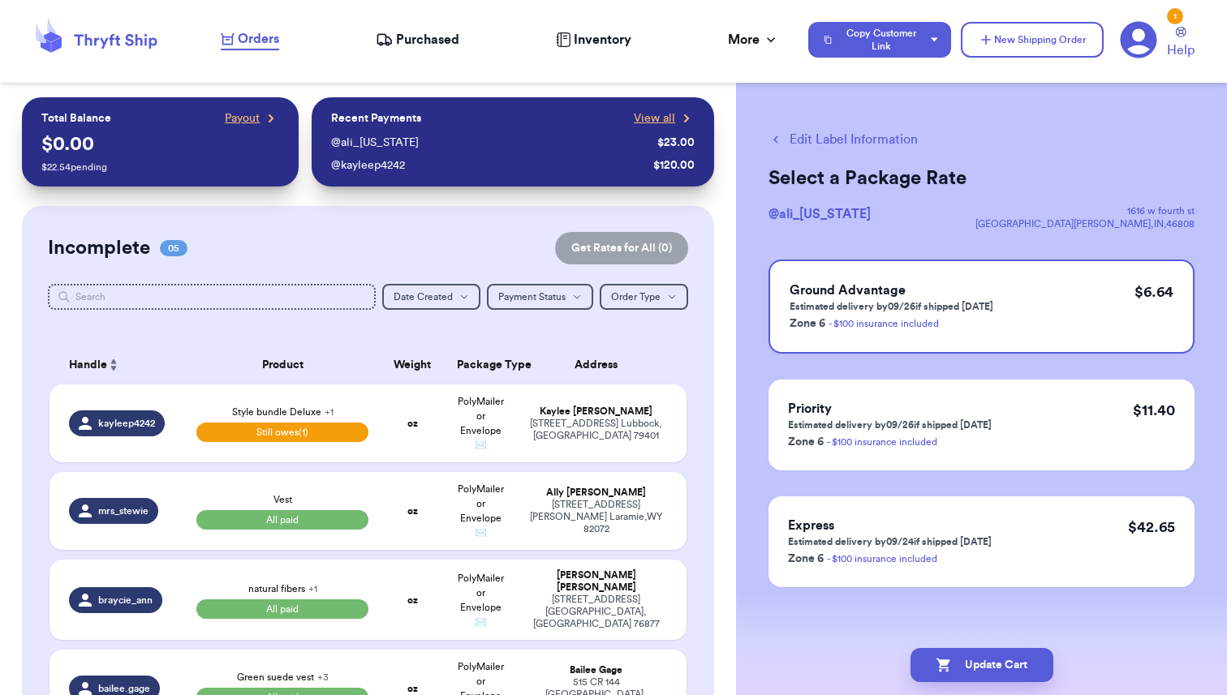  Describe the element at coordinates (282, 365) in the screenshot. I see `th: Product` at that location.